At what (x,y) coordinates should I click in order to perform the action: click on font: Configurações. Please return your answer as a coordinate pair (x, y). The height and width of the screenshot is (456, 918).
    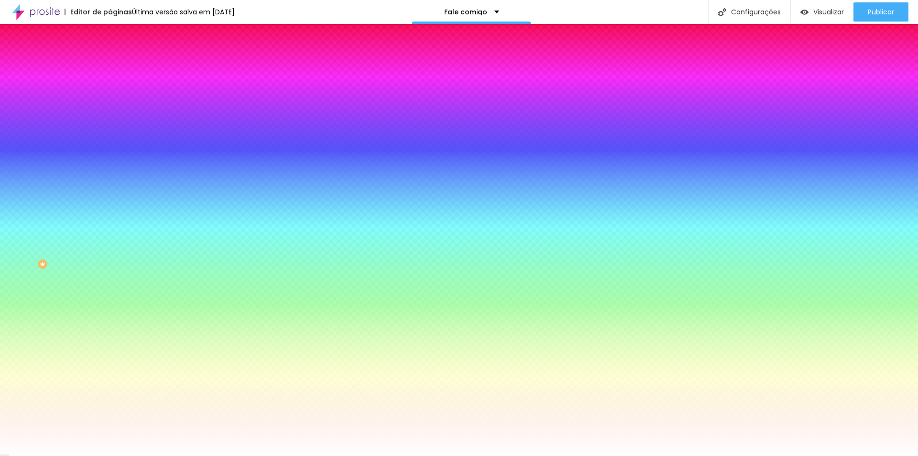
    Looking at the image, I should click on (756, 12).